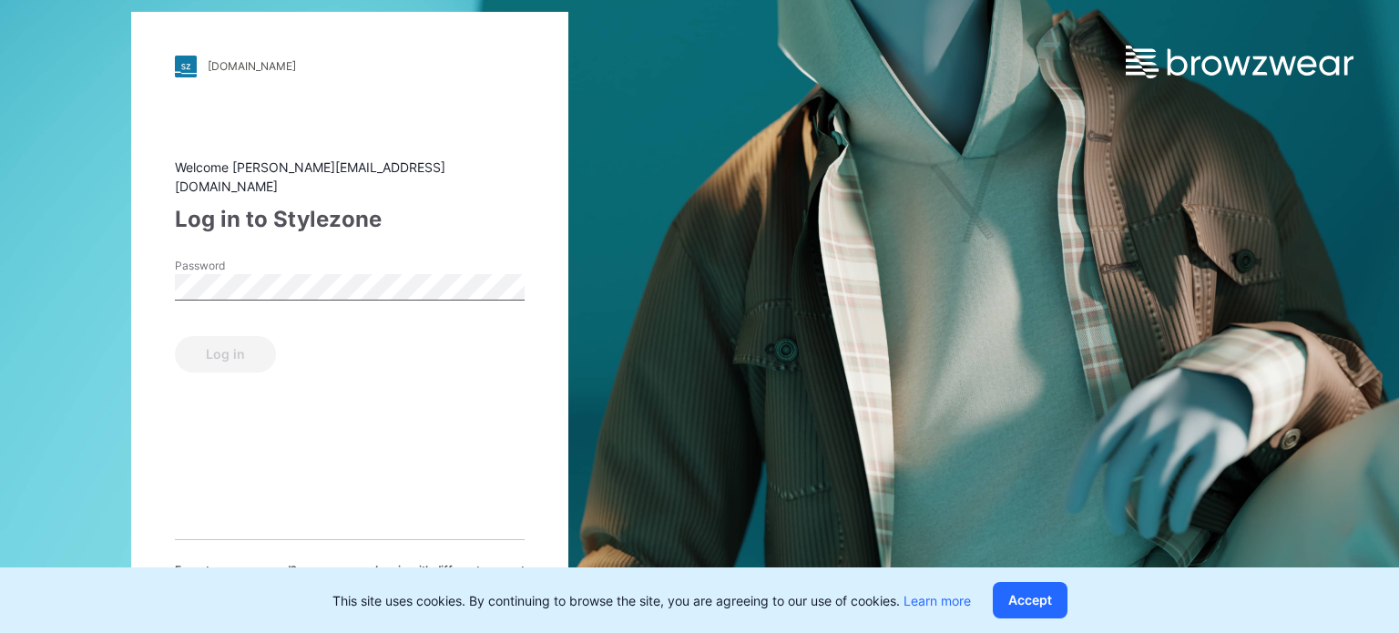 Image resolution: width=1399 pixels, height=633 pixels. I want to click on span: Log in with different account, so click(450, 570).